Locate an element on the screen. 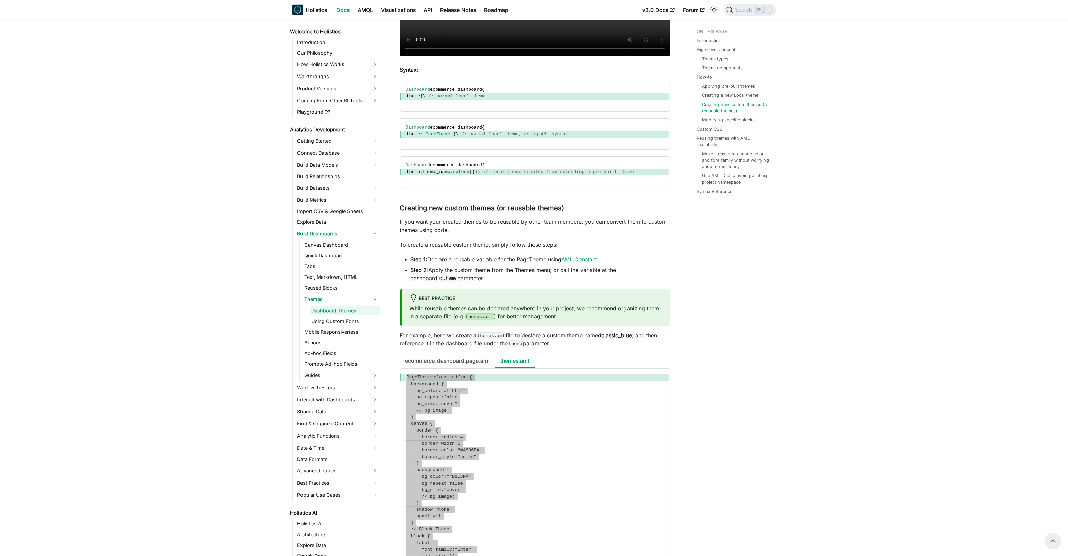 This screenshot has width=1068, height=556. a: Find & Organize Content is located at coordinates (338, 424).